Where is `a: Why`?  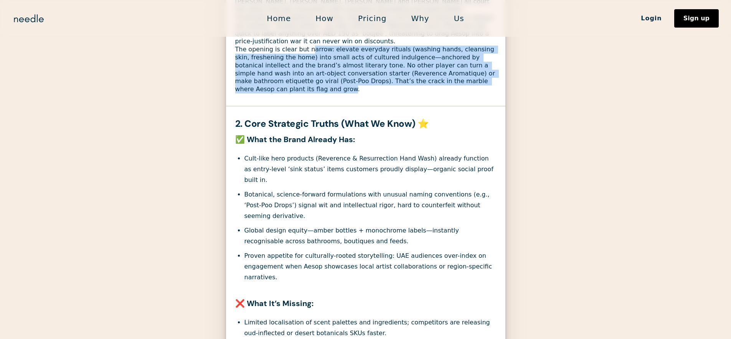
a: Why is located at coordinates (420, 18).